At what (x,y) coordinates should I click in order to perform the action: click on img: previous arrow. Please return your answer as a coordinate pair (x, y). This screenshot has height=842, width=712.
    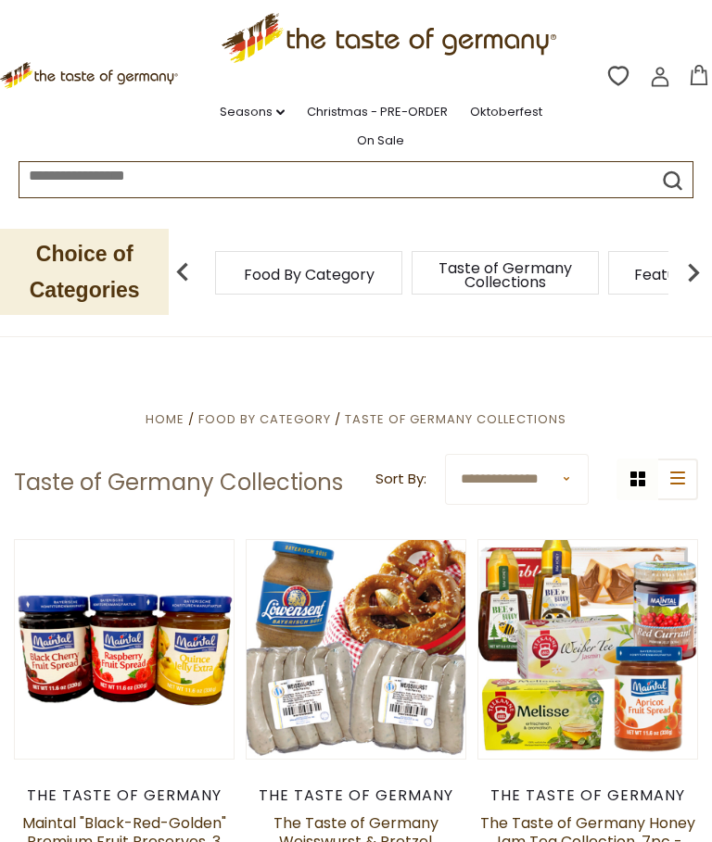
    Looking at the image, I should click on (183, 272).